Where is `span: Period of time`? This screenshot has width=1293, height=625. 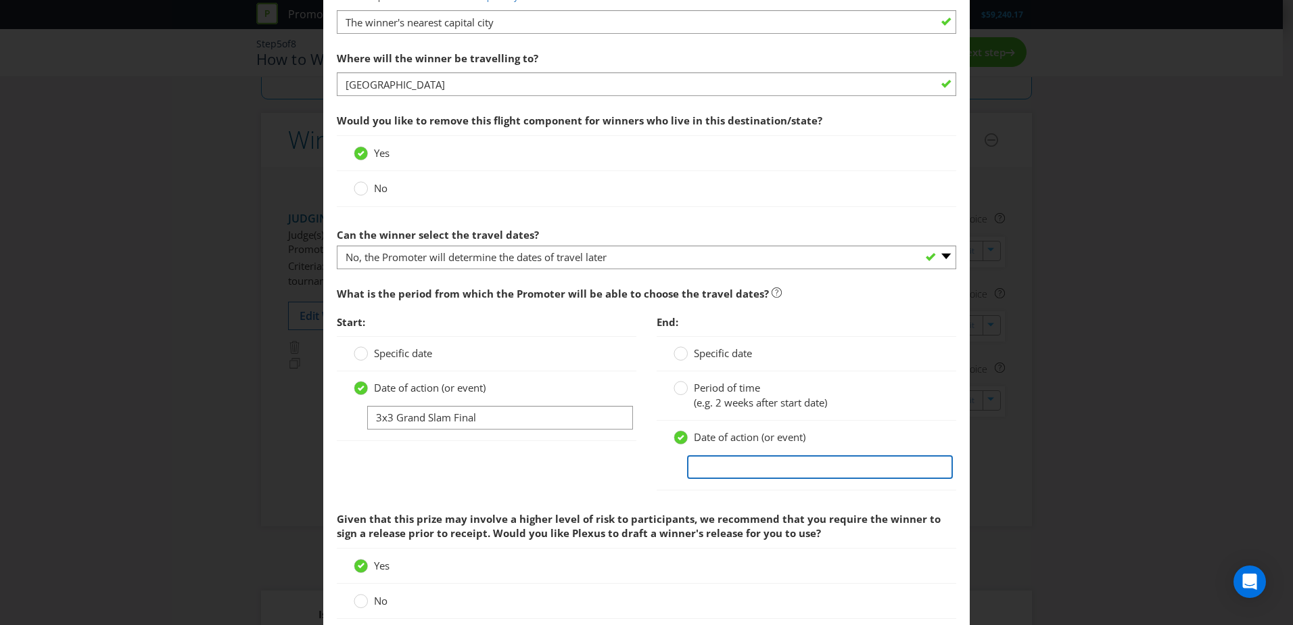
span: Period of time is located at coordinates (727, 387).